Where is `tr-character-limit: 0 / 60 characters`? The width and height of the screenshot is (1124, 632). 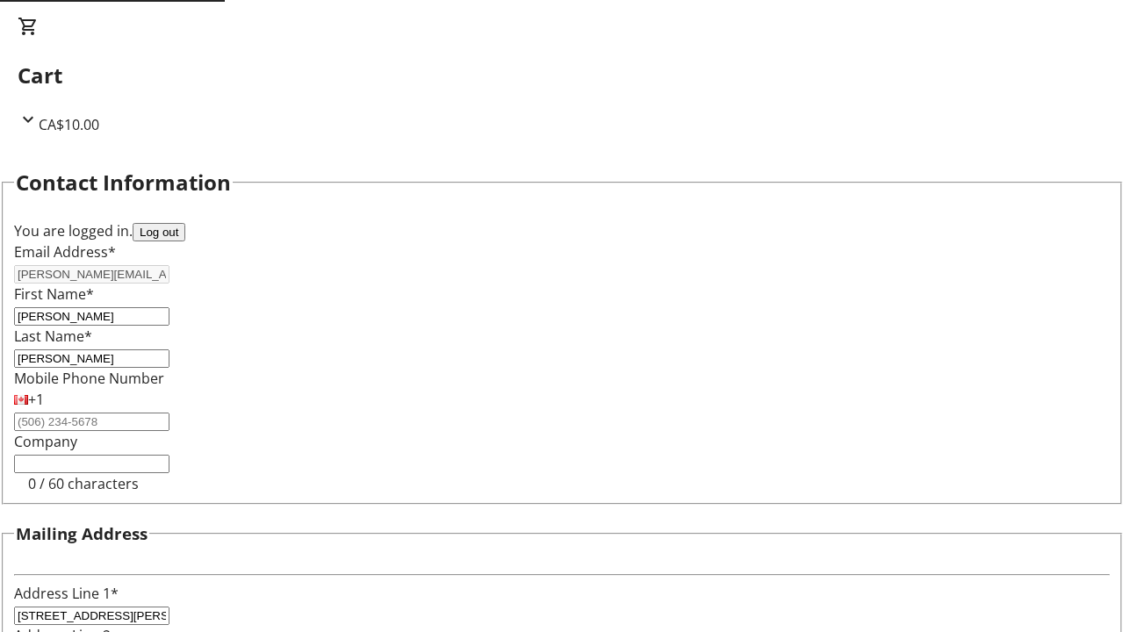 tr-character-limit: 0 / 60 characters is located at coordinates (83, 484).